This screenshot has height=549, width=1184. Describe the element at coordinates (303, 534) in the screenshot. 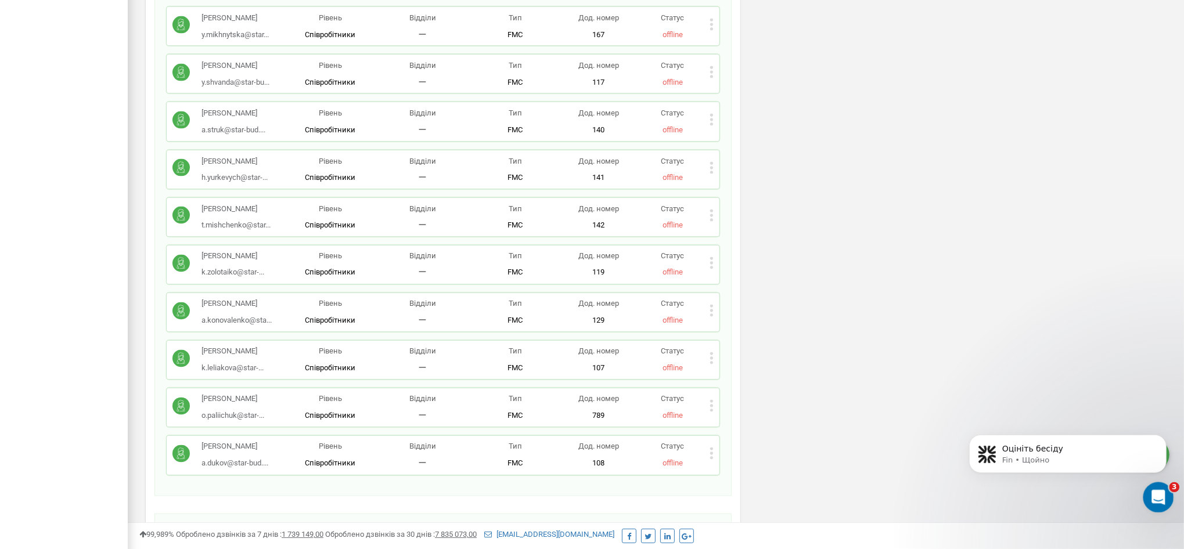

I see `u: 1 739 149,00` at that location.